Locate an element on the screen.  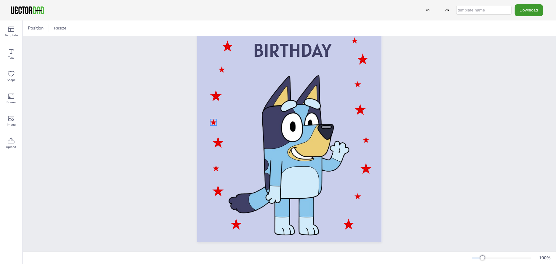
span: Frame is located at coordinates (11, 102).